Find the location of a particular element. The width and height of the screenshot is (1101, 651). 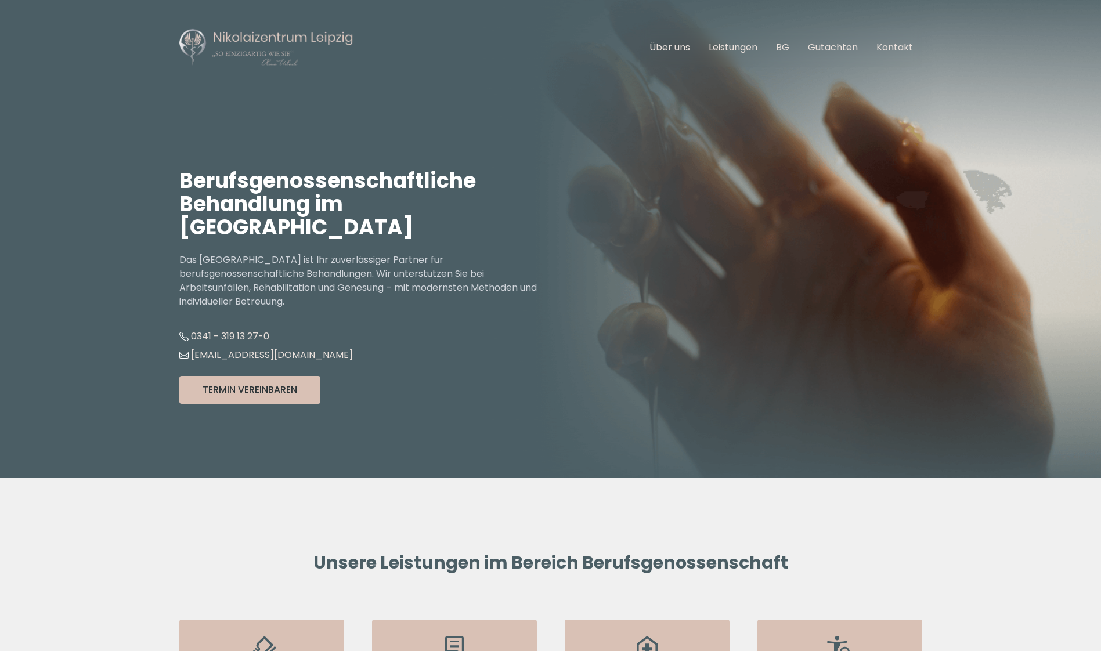

button: Termin Vereinbaren is located at coordinates (249, 390).